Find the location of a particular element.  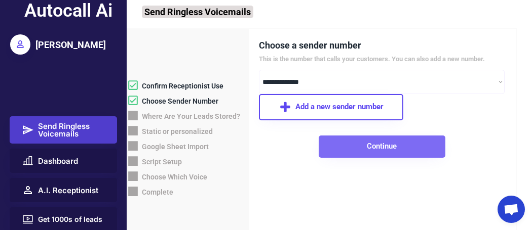

button: Send Ringless Voicemails is located at coordinates (63, 130).